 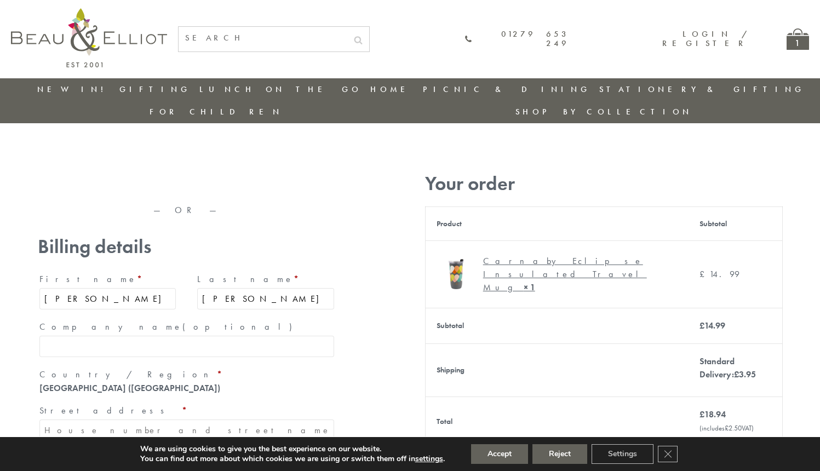 I want to click on a: Home, so click(x=392, y=89).